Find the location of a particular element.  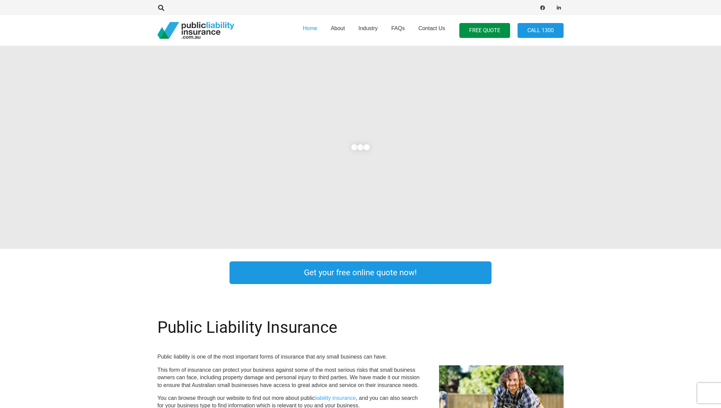

span: Home is located at coordinates (310, 28).